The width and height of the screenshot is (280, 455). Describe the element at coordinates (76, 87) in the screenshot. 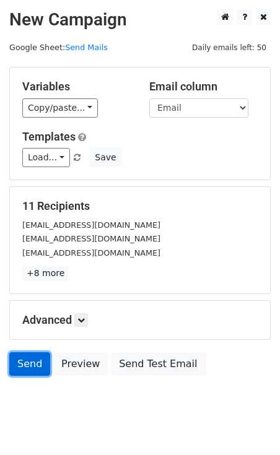

I see `h5: Variables` at that location.